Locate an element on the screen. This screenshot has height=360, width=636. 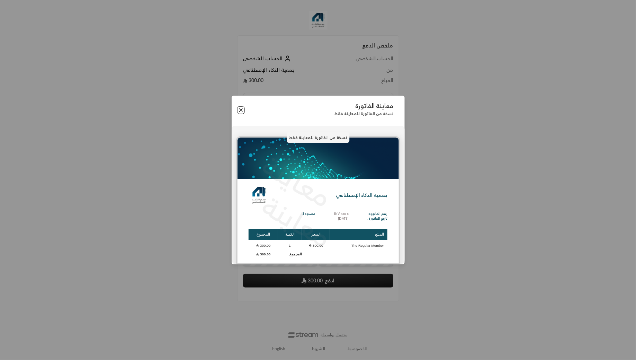
button: Close is located at coordinates (241, 110).